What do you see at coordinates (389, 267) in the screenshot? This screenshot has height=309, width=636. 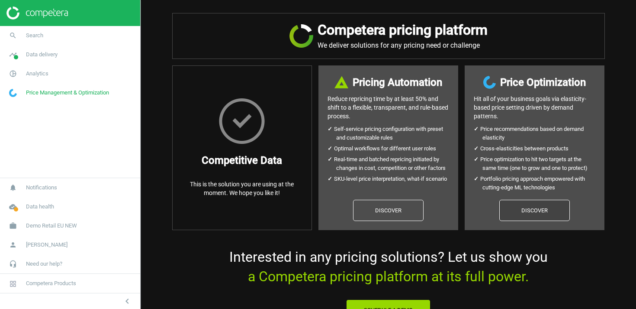 I see `p: Interested in any pricing solutions? Let us show you` at bounding box center [389, 267].